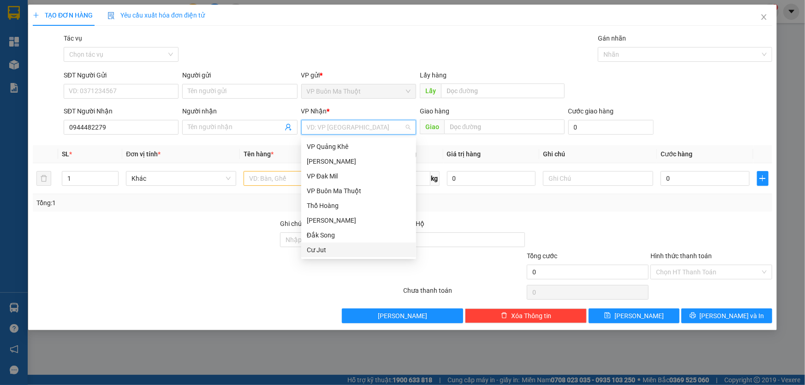  I want to click on input: 0, so click(491, 178).